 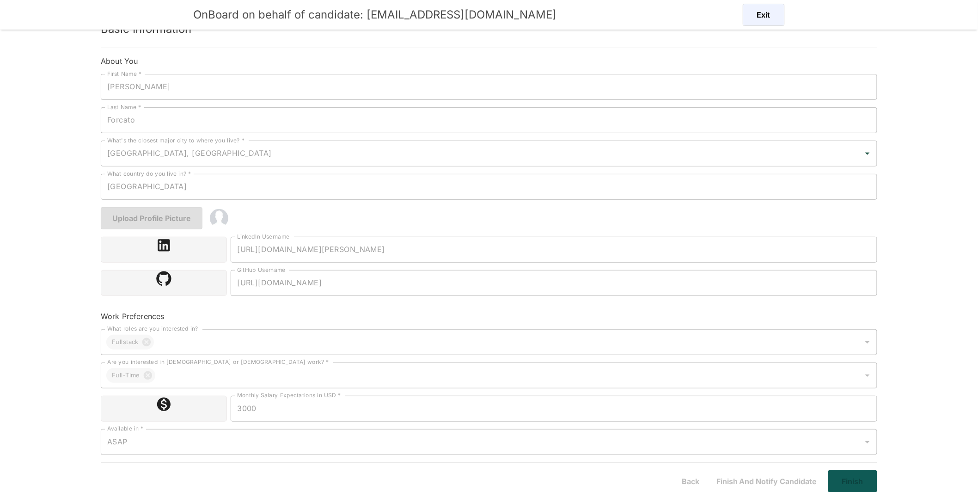 I want to click on button: Exit, so click(x=764, y=15).